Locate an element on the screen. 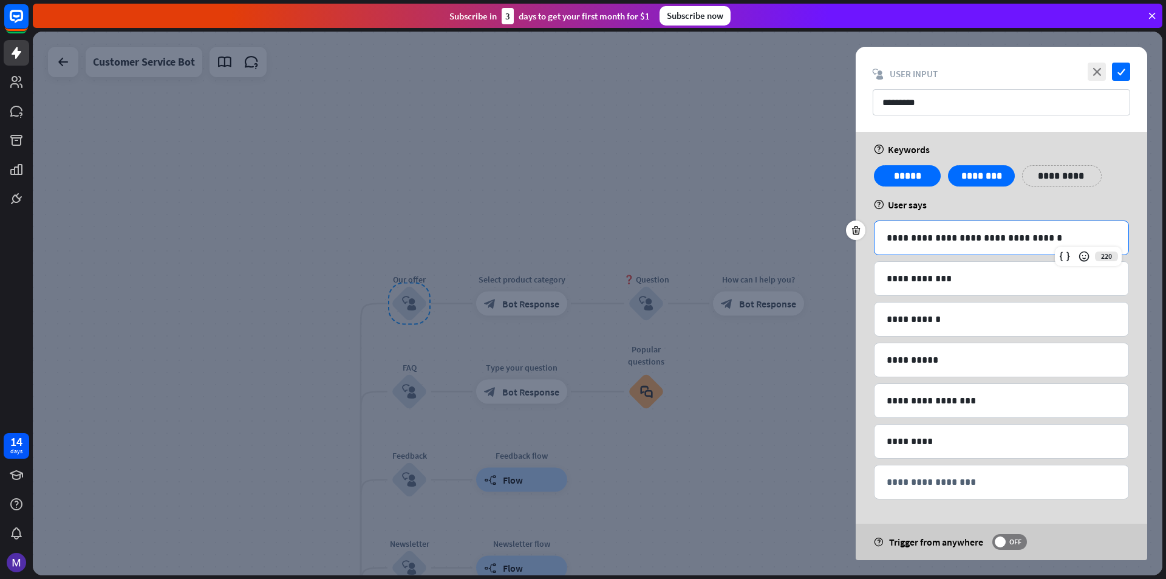  div: Subscribe now is located at coordinates (695, 16).